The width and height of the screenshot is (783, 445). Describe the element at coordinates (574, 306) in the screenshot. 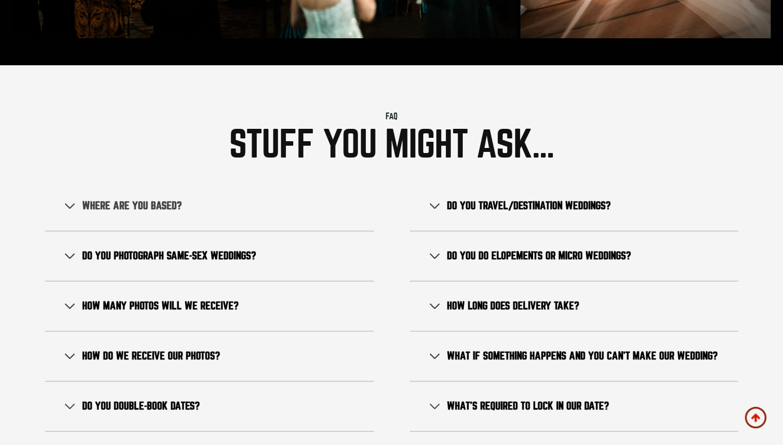

I see `button: How long does delivery take?` at that location.